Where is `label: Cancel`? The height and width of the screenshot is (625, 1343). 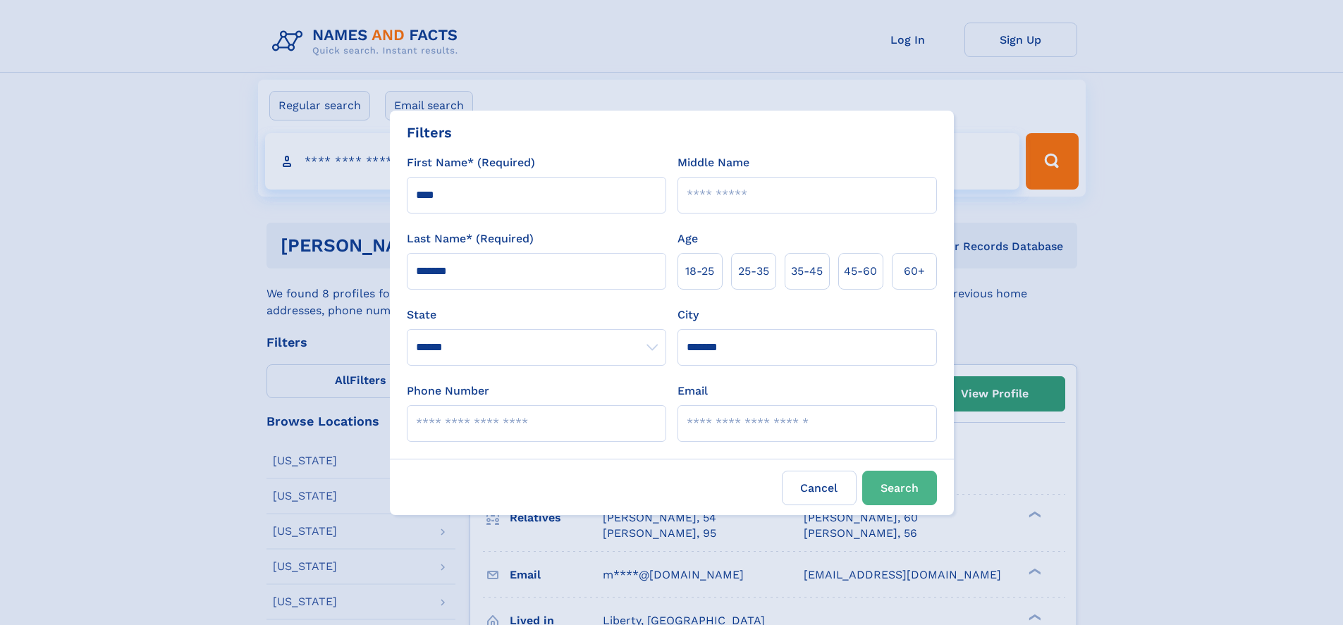 label: Cancel is located at coordinates (819, 488).